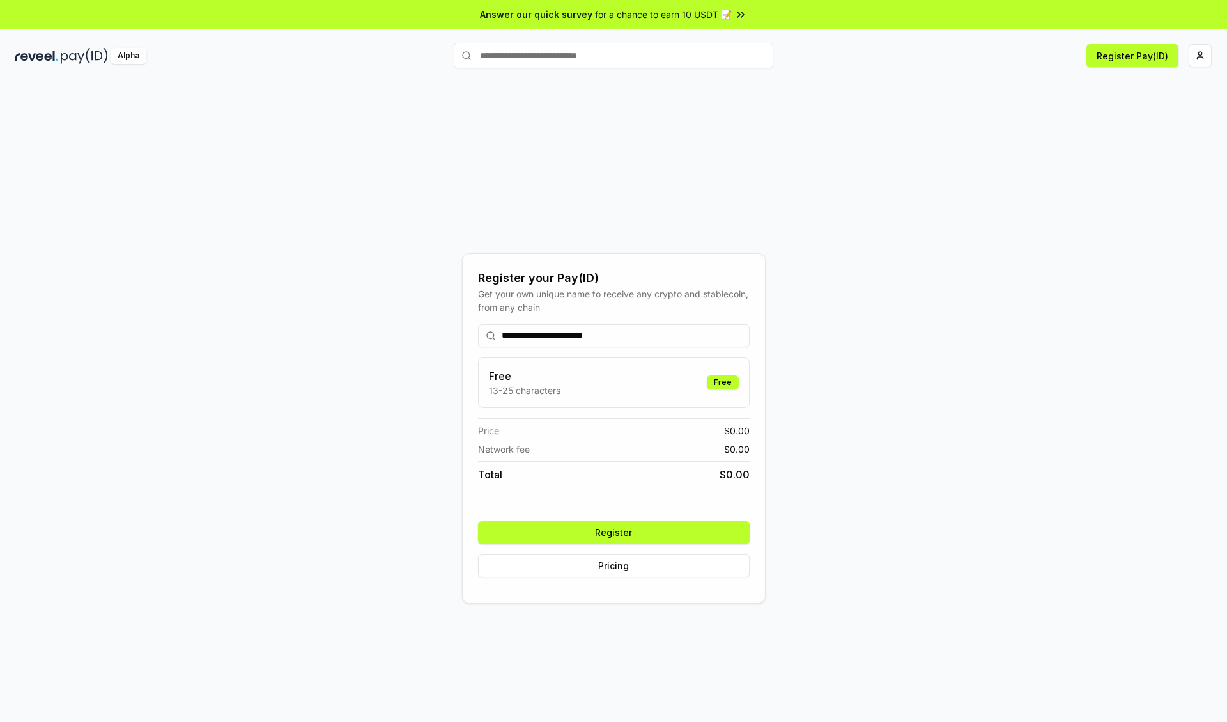  Describe the element at coordinates (723, 382) in the screenshot. I see `div: Free` at that location.